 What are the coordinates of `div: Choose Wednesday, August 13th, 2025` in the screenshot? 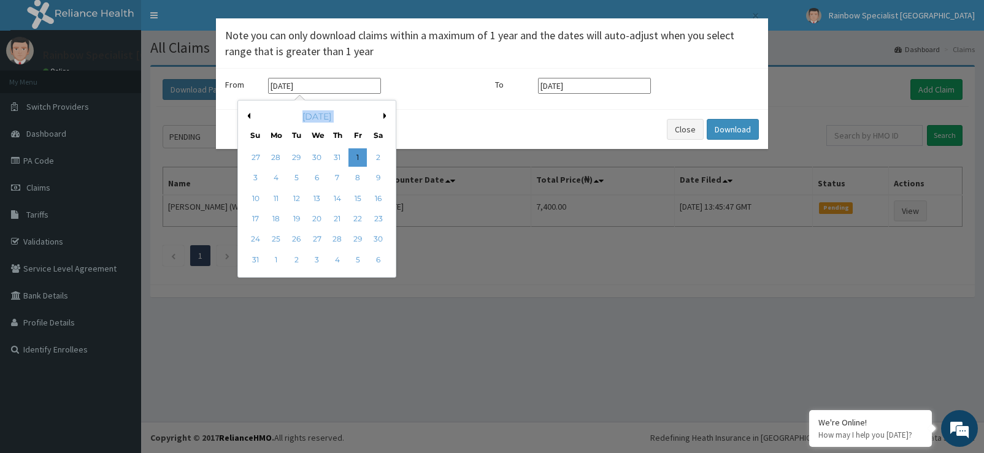 It's located at (317, 199).